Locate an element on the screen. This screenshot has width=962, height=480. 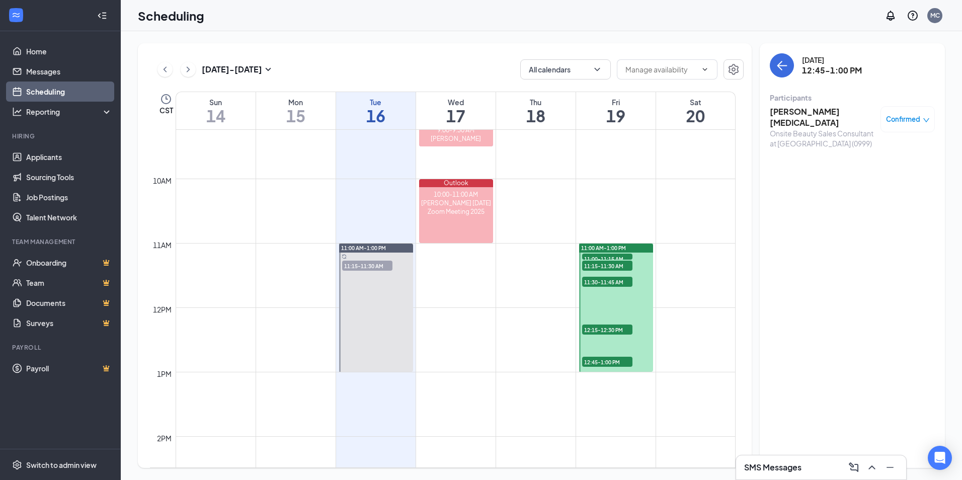
h1: 18 is located at coordinates (536, 116).